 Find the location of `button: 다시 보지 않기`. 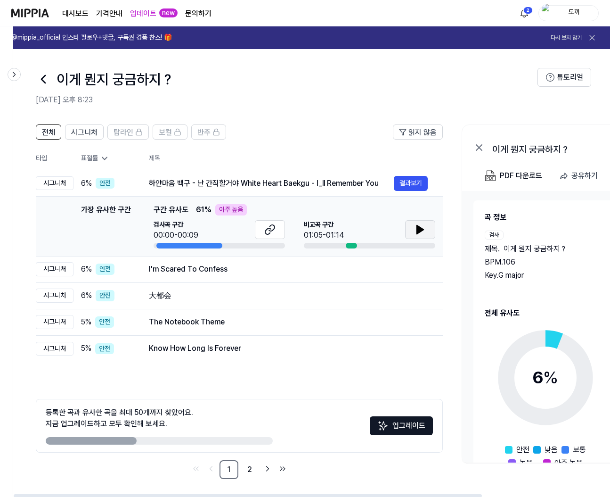

button: 다시 보지 않기 is located at coordinates (566, 38).